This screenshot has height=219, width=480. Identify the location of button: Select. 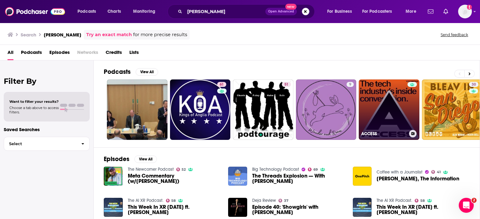
(47, 144).